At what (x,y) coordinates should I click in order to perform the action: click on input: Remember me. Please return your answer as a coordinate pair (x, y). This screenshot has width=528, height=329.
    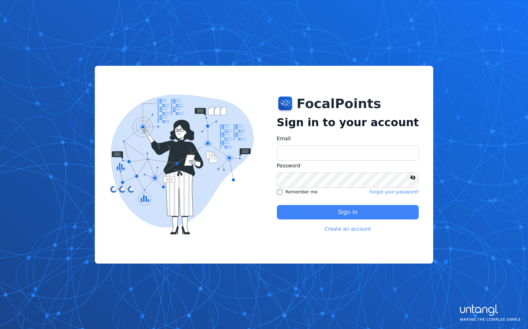
    Looking at the image, I should click on (280, 192).